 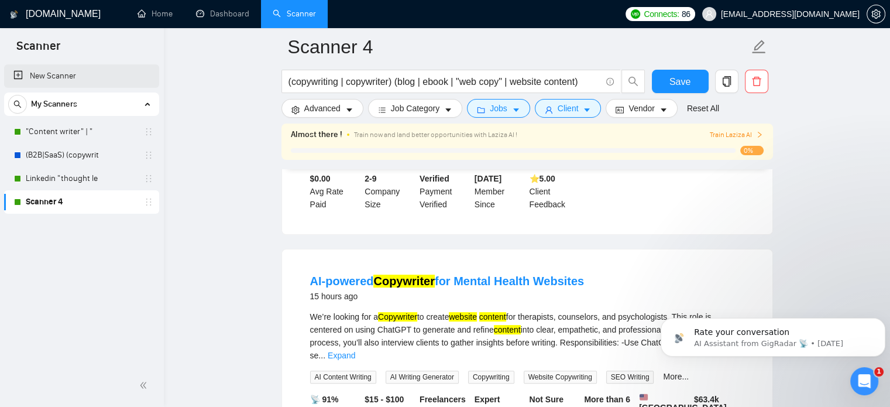 I want to click on div: We’re looking for a to create for therapists, counselors, and psychologists. This role is centere..., so click(x=527, y=336).